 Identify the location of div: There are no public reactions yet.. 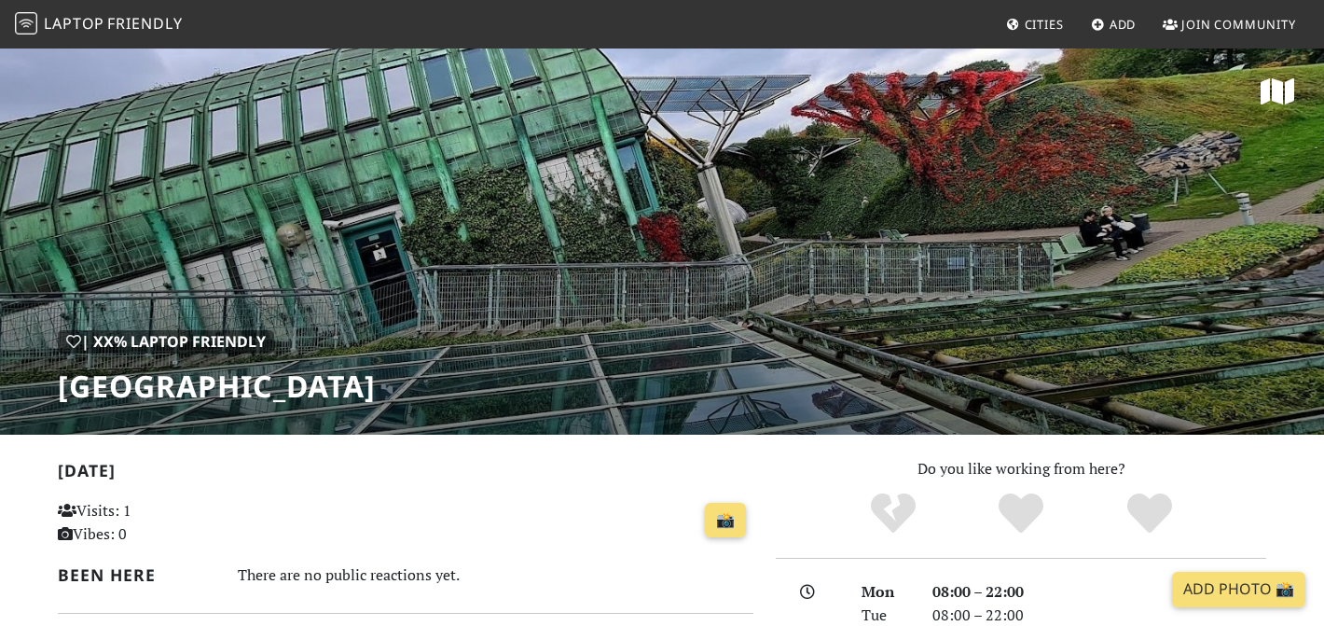
(496, 574).